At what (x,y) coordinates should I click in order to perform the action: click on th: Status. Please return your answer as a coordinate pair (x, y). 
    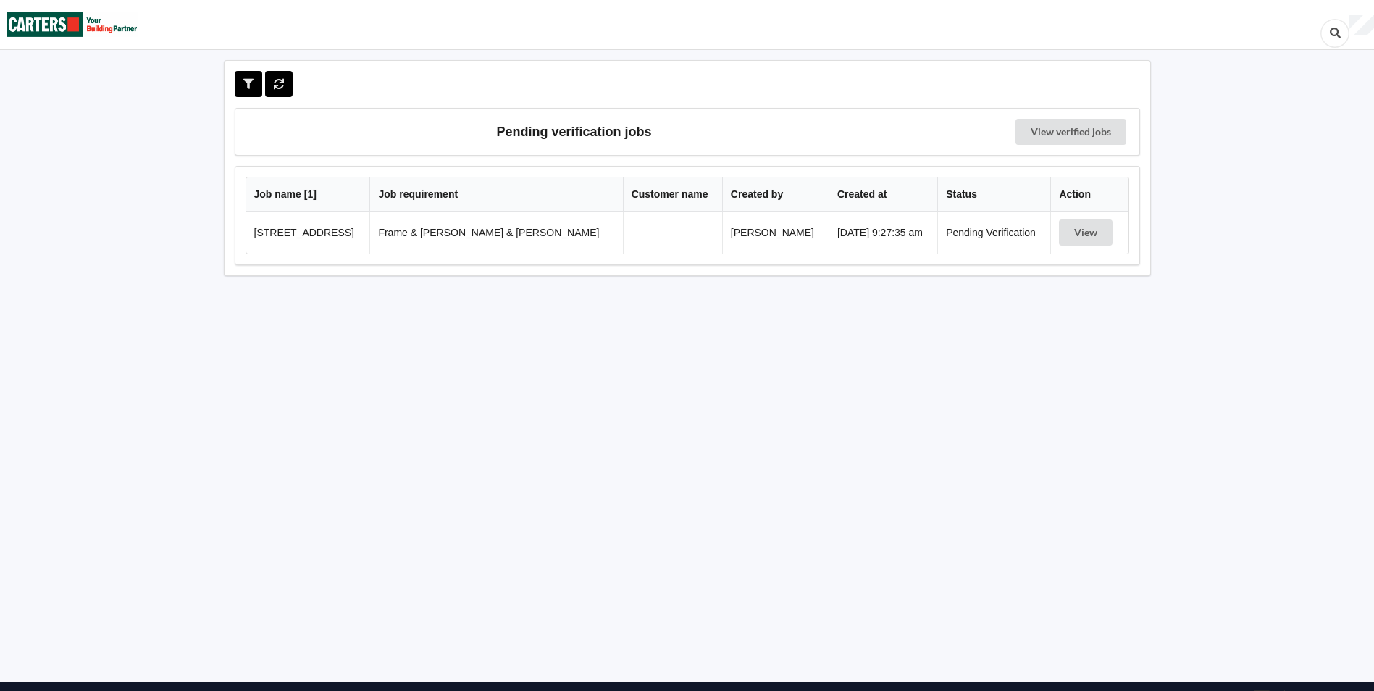
    Looking at the image, I should click on (994, 194).